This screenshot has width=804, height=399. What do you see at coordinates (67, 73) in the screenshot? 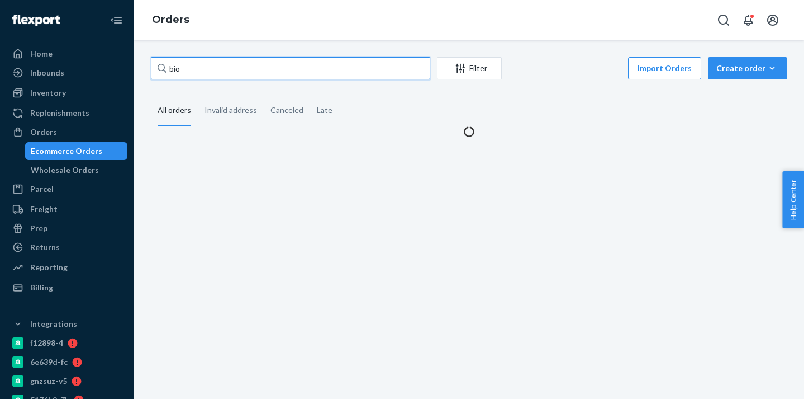
I see `a: Inbounds` at bounding box center [67, 73].